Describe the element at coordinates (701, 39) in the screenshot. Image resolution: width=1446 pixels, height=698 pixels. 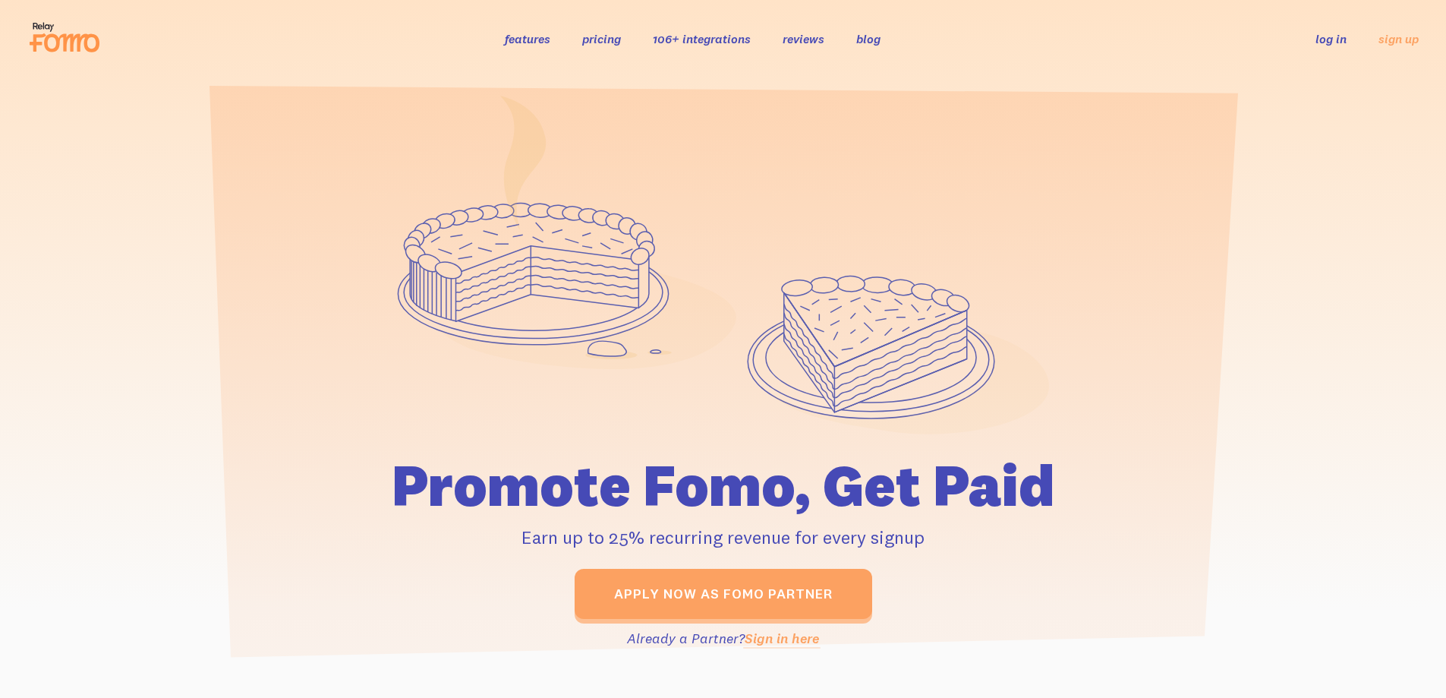
I see `a: 106+ integrations` at that location.